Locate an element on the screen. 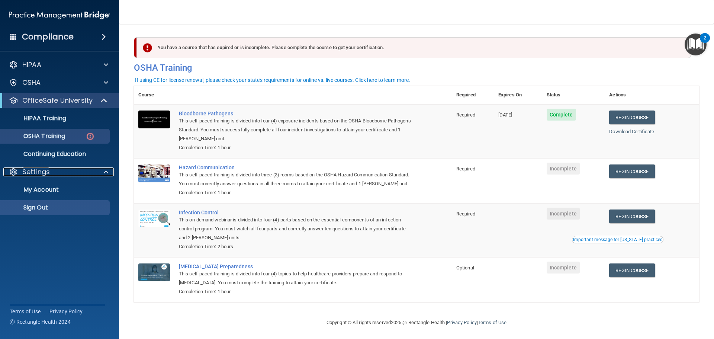 This screenshot has height=339, width=714. div: Infection Control is located at coordinates (297, 212).